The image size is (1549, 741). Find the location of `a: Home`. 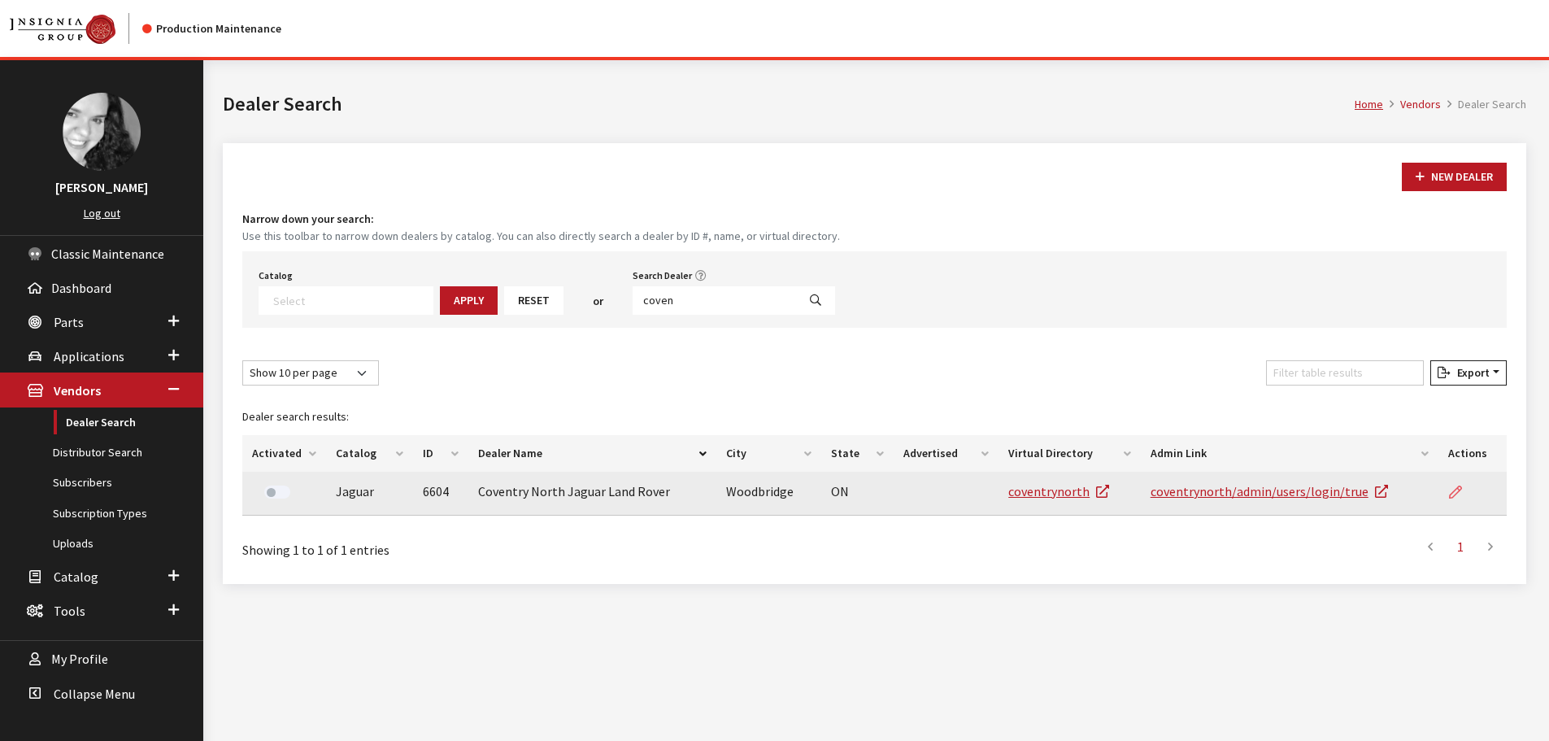

a: Home is located at coordinates (1369, 104).